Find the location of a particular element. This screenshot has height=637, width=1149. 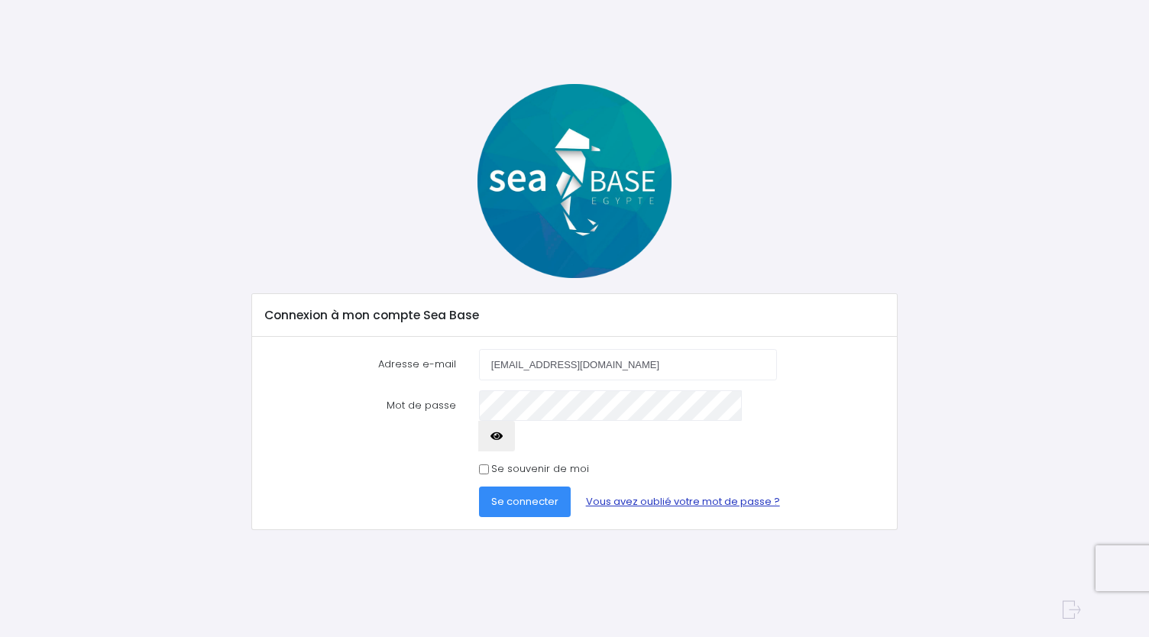

label: Se souvenir de moi is located at coordinates (540, 469).